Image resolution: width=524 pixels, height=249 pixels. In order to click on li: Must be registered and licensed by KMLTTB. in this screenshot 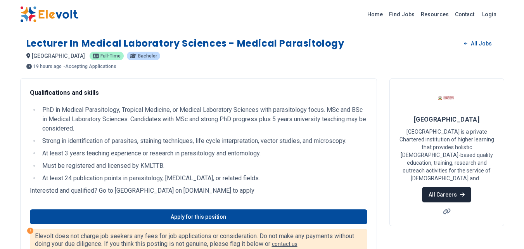, I will do `click(204, 166)`.